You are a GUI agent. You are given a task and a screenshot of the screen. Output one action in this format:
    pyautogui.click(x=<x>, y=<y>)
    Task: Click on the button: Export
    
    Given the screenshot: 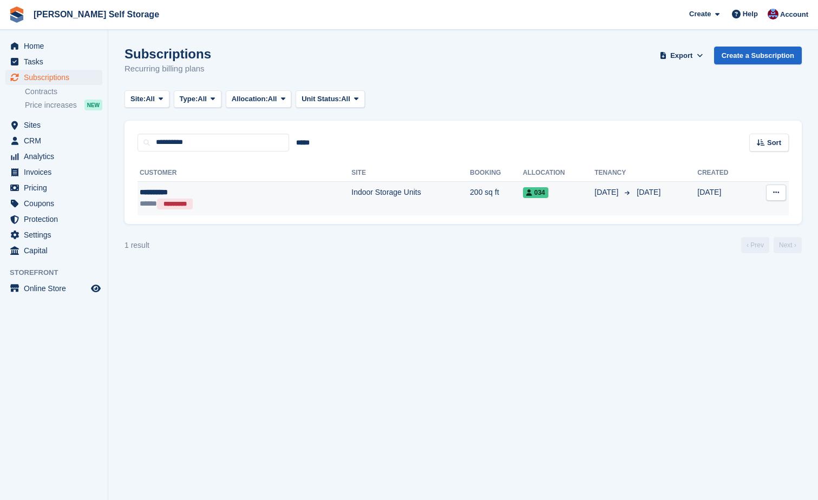 What is the action you would take?
    pyautogui.click(x=682, y=55)
    